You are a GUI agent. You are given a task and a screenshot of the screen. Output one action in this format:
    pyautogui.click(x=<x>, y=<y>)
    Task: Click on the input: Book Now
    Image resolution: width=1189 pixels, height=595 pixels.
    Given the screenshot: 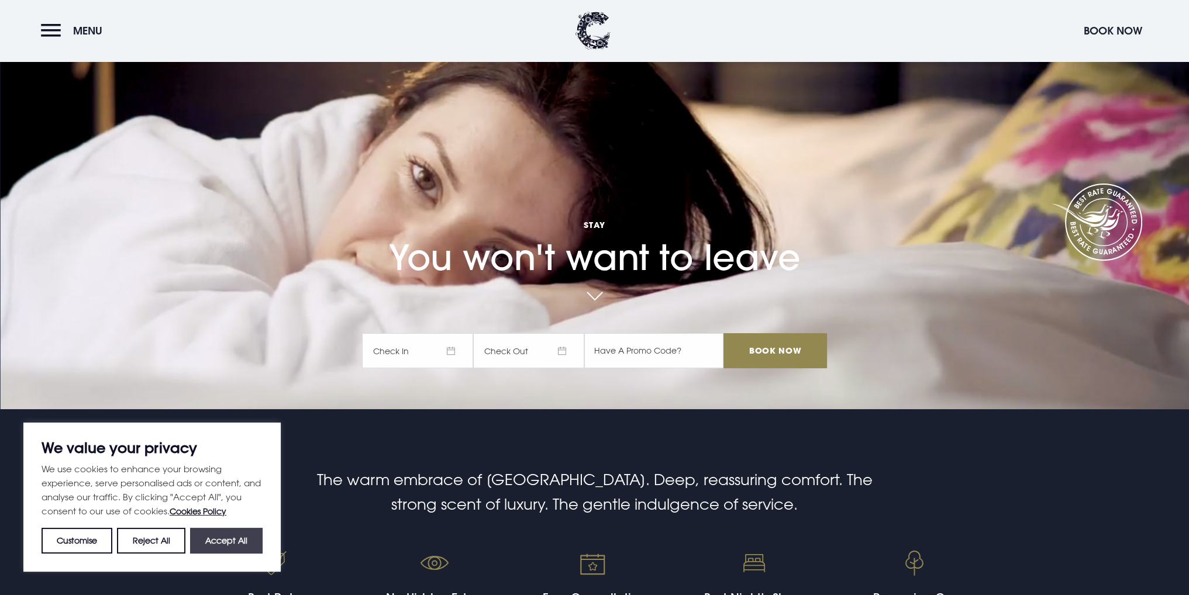 What is the action you would take?
    pyautogui.click(x=775, y=351)
    